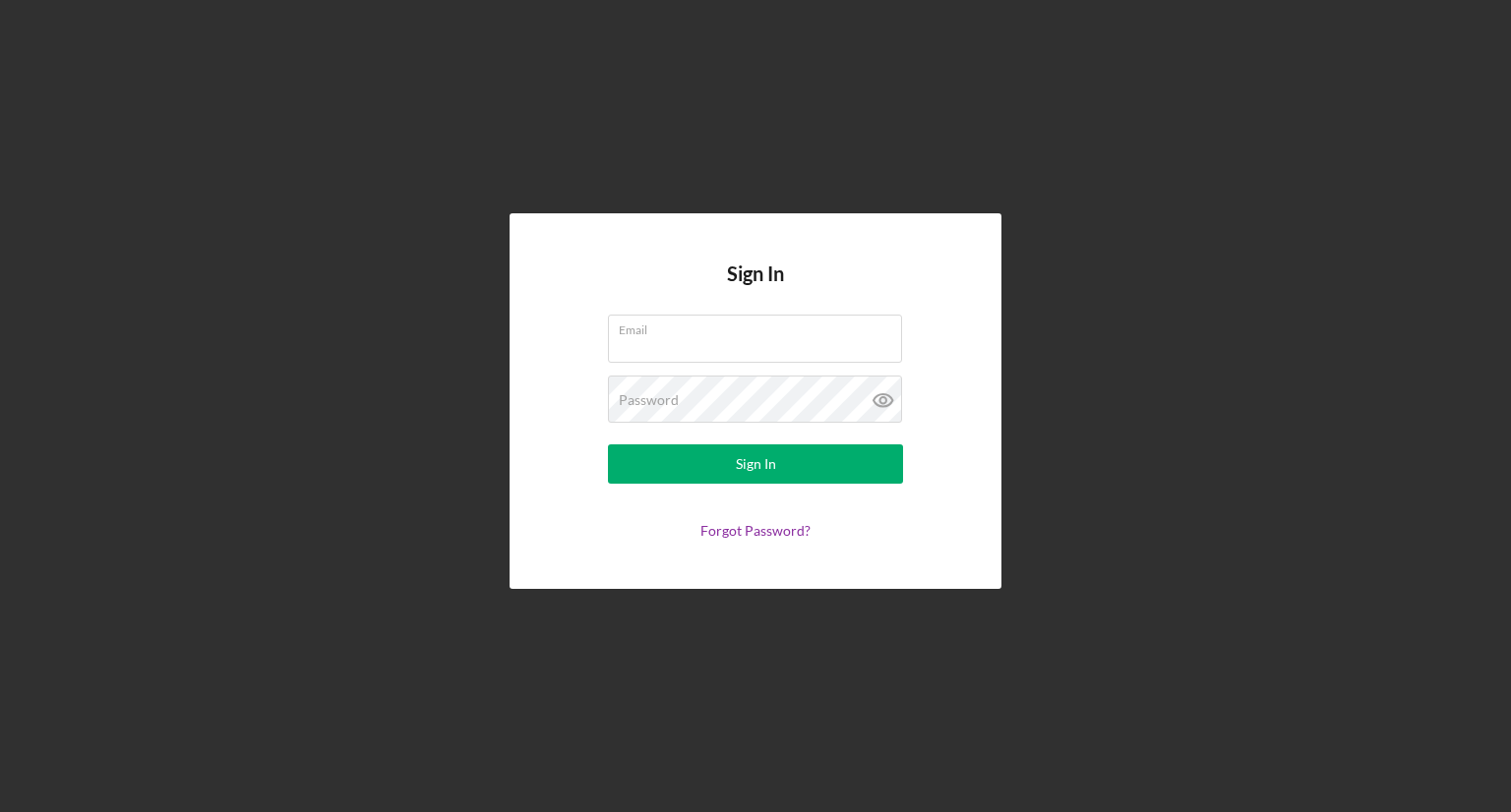 This screenshot has height=812, width=1511. I want to click on label: Email, so click(760, 326).